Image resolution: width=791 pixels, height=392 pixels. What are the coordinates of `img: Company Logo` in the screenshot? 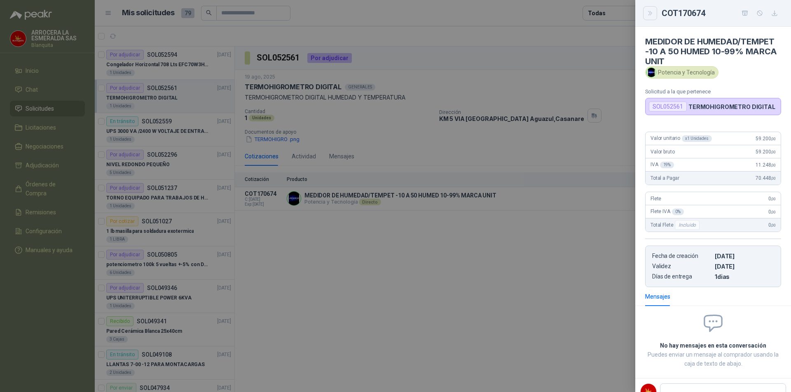 It's located at (651, 72).